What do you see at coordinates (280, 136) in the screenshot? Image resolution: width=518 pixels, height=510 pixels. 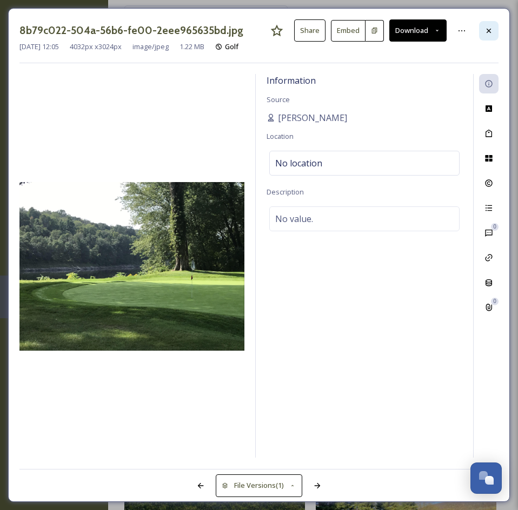 I see `span: Location` at bounding box center [280, 136].